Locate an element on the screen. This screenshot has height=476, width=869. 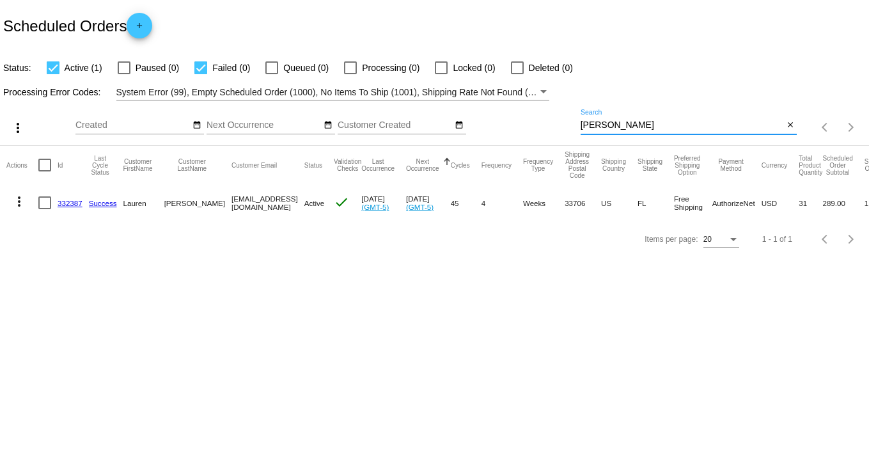
mat-cell: Free Shipping is located at coordinates (693, 203).